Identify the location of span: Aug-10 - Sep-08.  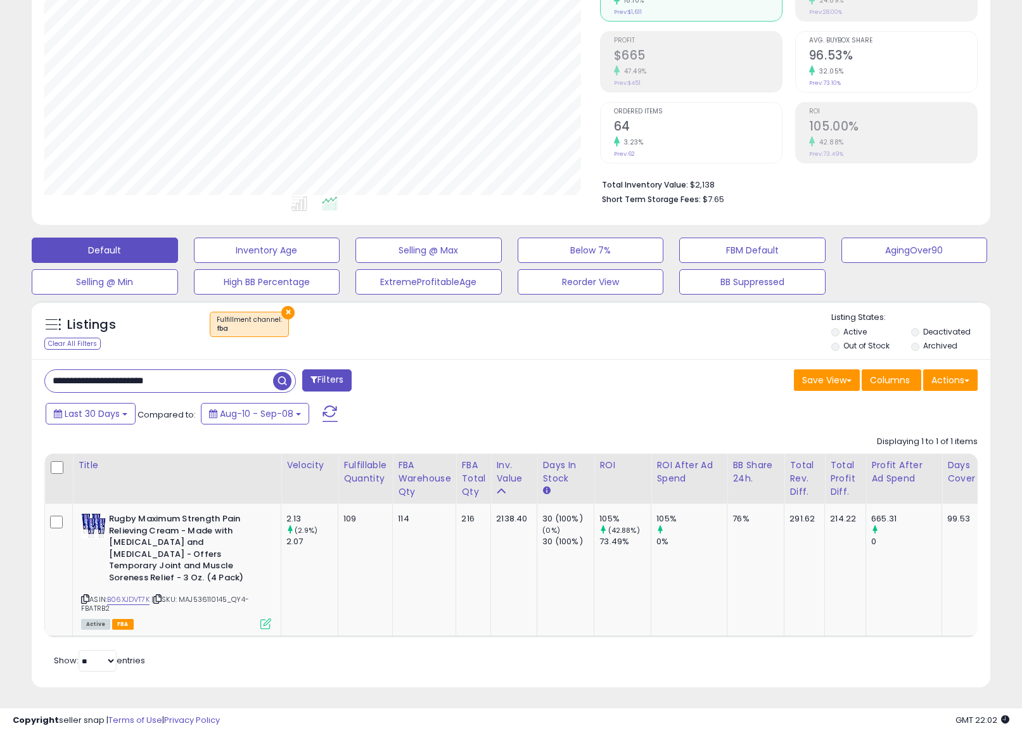
(257, 414).